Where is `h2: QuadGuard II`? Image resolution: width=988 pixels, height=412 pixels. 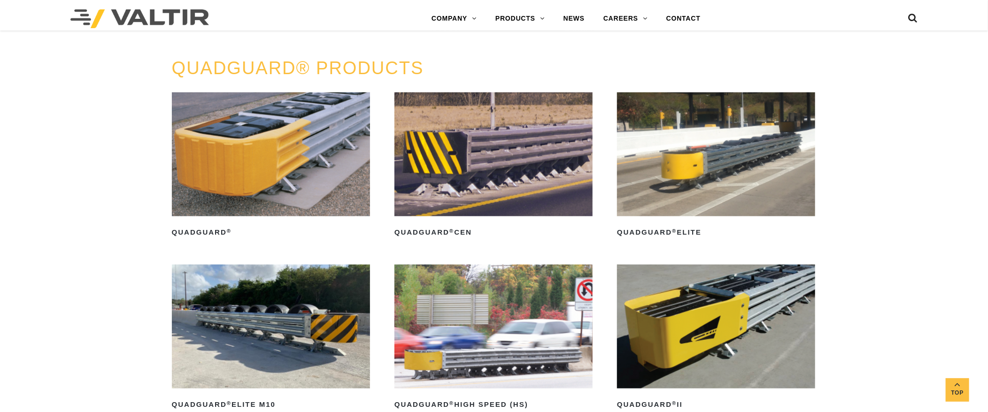
h2: QuadGuard II is located at coordinates (716, 405).